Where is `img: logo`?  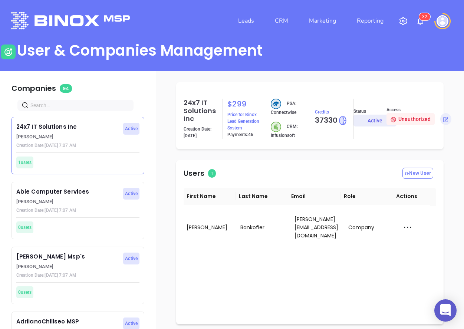
img: logo is located at coordinates (71, 20).